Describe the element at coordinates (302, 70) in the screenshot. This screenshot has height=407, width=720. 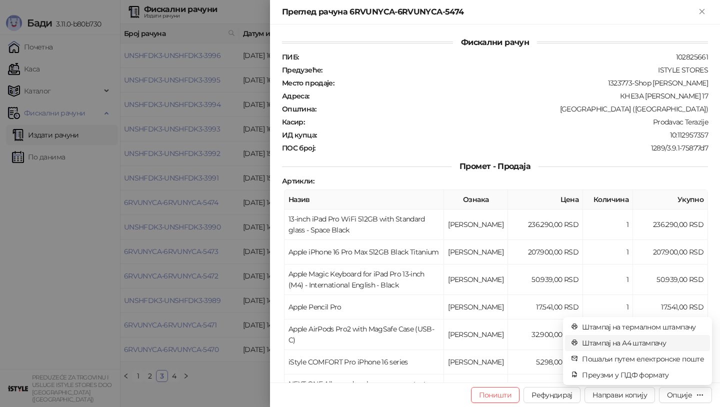
I see `strong: Предузеће :` at that location.